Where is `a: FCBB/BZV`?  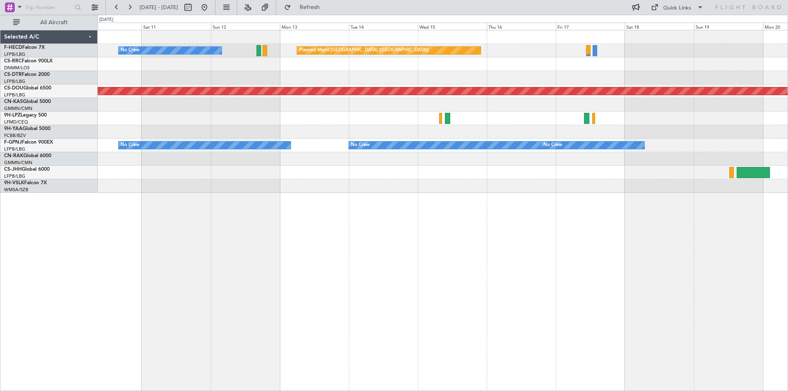
a: FCBB/BZV is located at coordinates (15, 135).